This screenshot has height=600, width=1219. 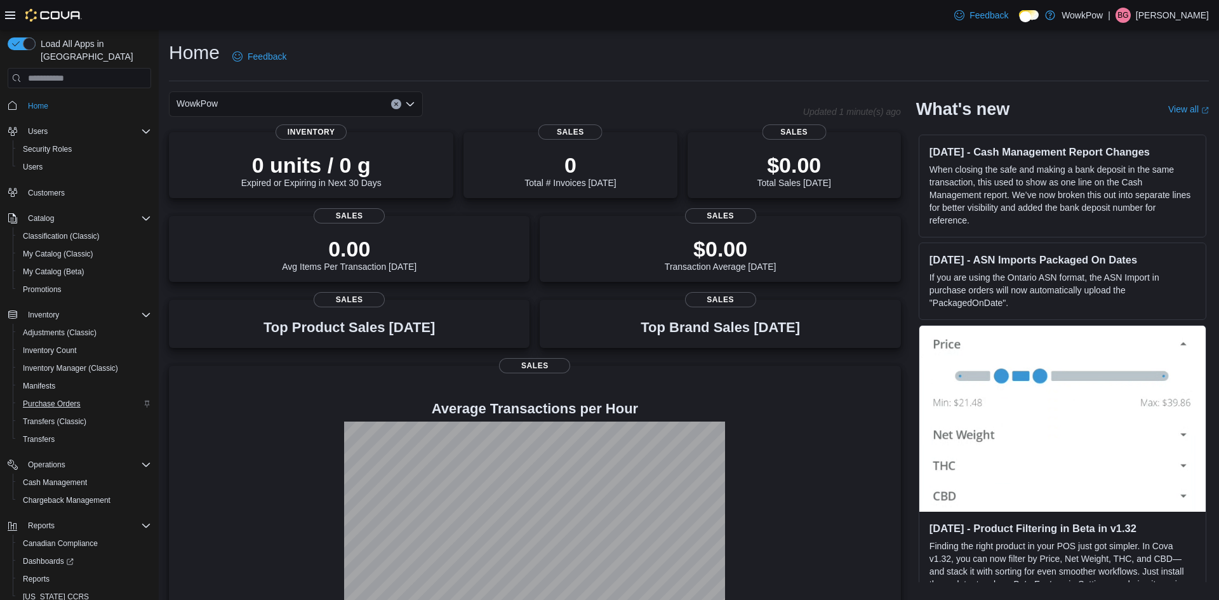 I want to click on a: Customers, so click(x=46, y=193).